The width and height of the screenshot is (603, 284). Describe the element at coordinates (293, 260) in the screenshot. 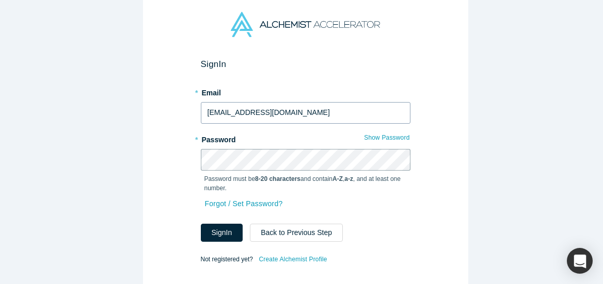

I see `a: Create Alchemist Profile` at that location.